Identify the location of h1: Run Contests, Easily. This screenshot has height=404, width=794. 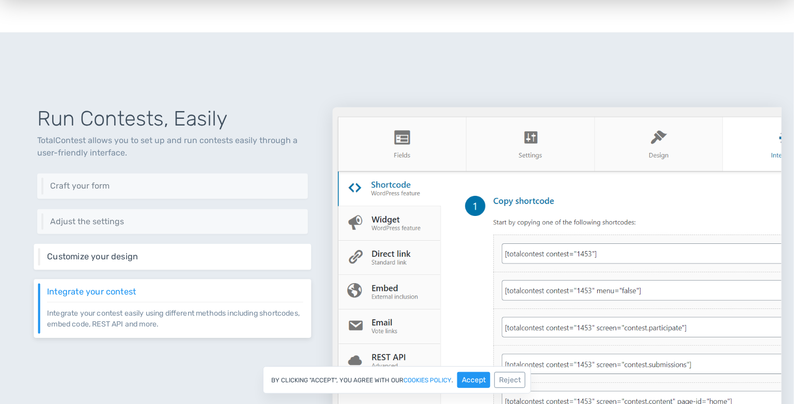
(173, 119).